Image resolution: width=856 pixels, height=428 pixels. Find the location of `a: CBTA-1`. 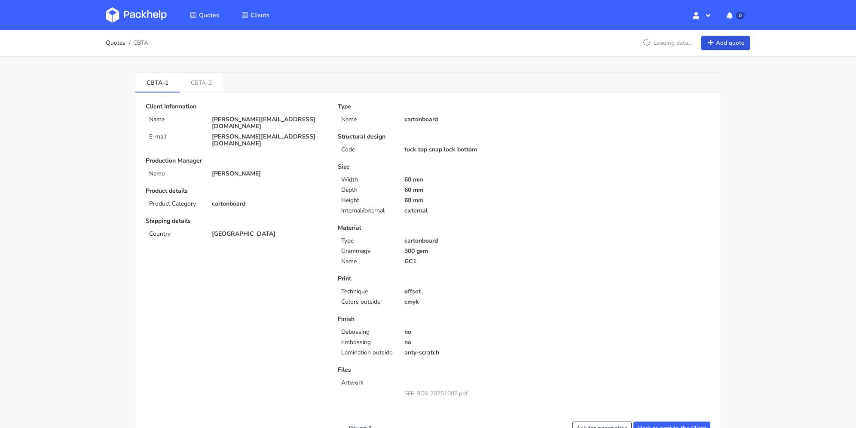

a: CBTA-1 is located at coordinates (157, 82).